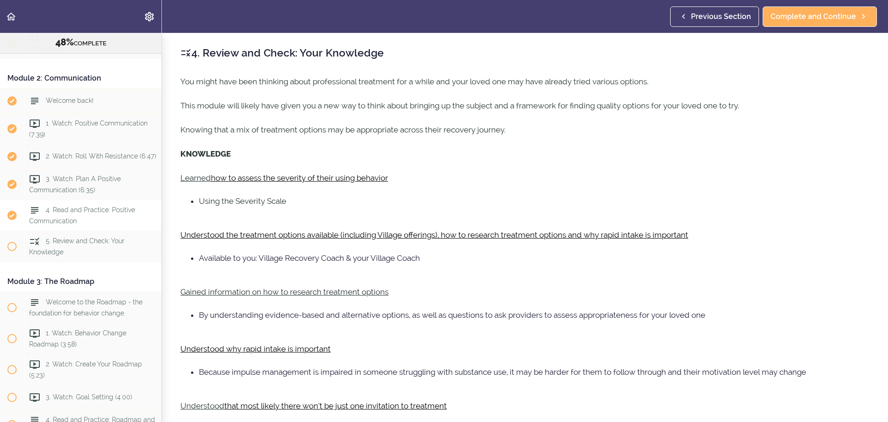 The width and height of the screenshot is (888, 422). I want to click on li: Because impulse management is impaired in someone struggling with substance use, it may be harder..., so click(534, 372).